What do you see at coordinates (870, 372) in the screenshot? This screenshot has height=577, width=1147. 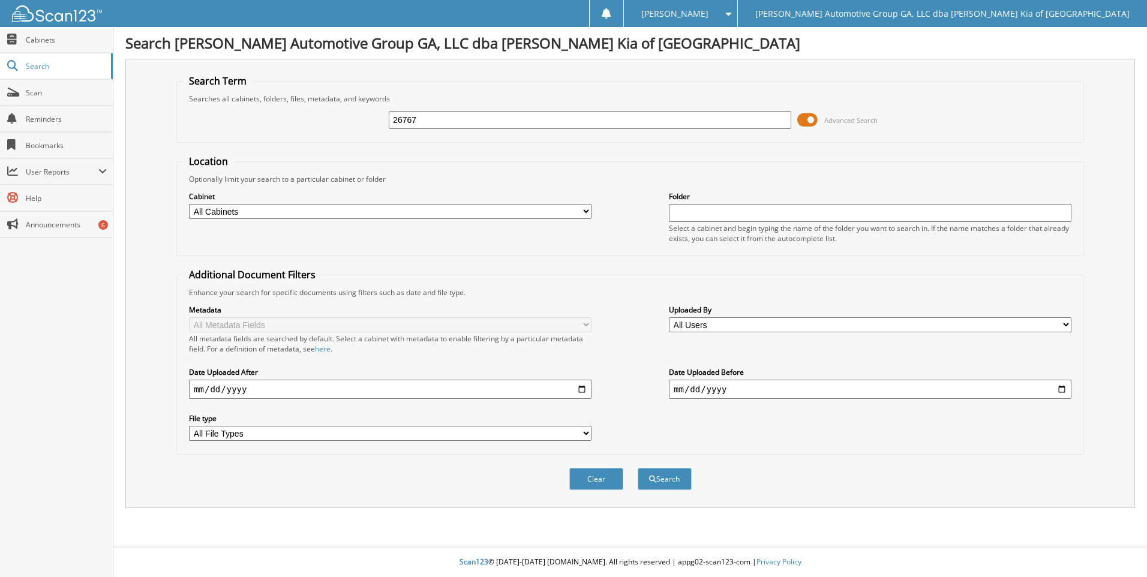 I see `label: Date Uploaded Before` at bounding box center [870, 372].